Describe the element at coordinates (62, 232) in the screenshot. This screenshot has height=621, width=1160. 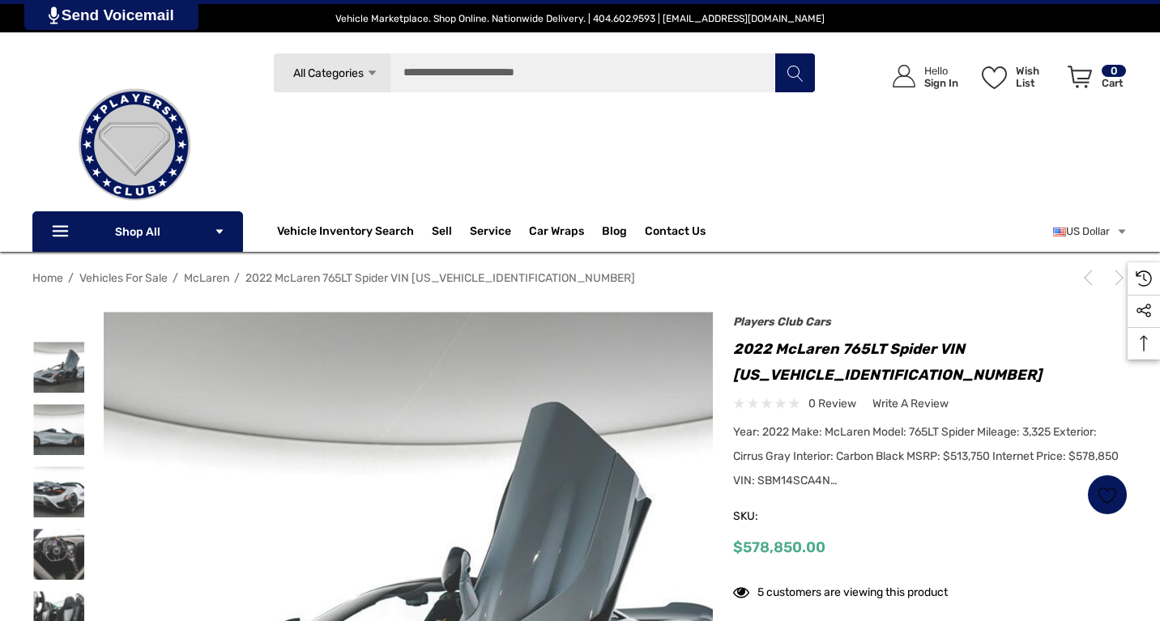
I see `svg: Icon Line` at that location.